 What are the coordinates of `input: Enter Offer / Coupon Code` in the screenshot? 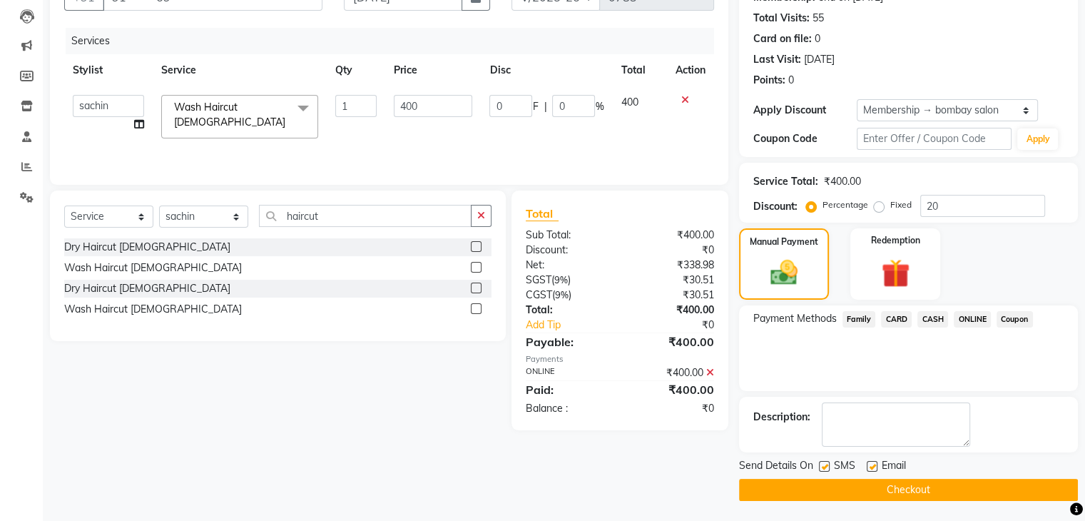 It's located at (934, 138).